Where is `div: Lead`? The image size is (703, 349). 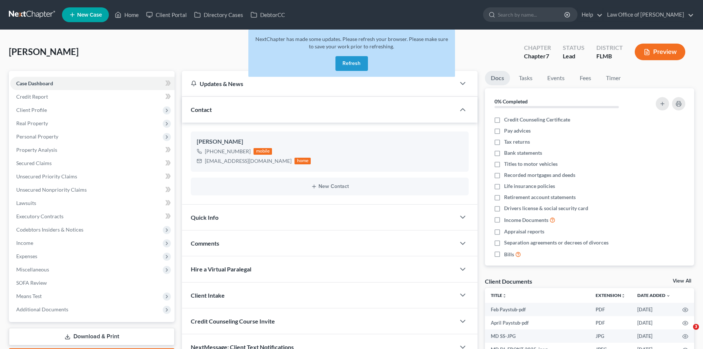 div: Lead is located at coordinates (573, 56).